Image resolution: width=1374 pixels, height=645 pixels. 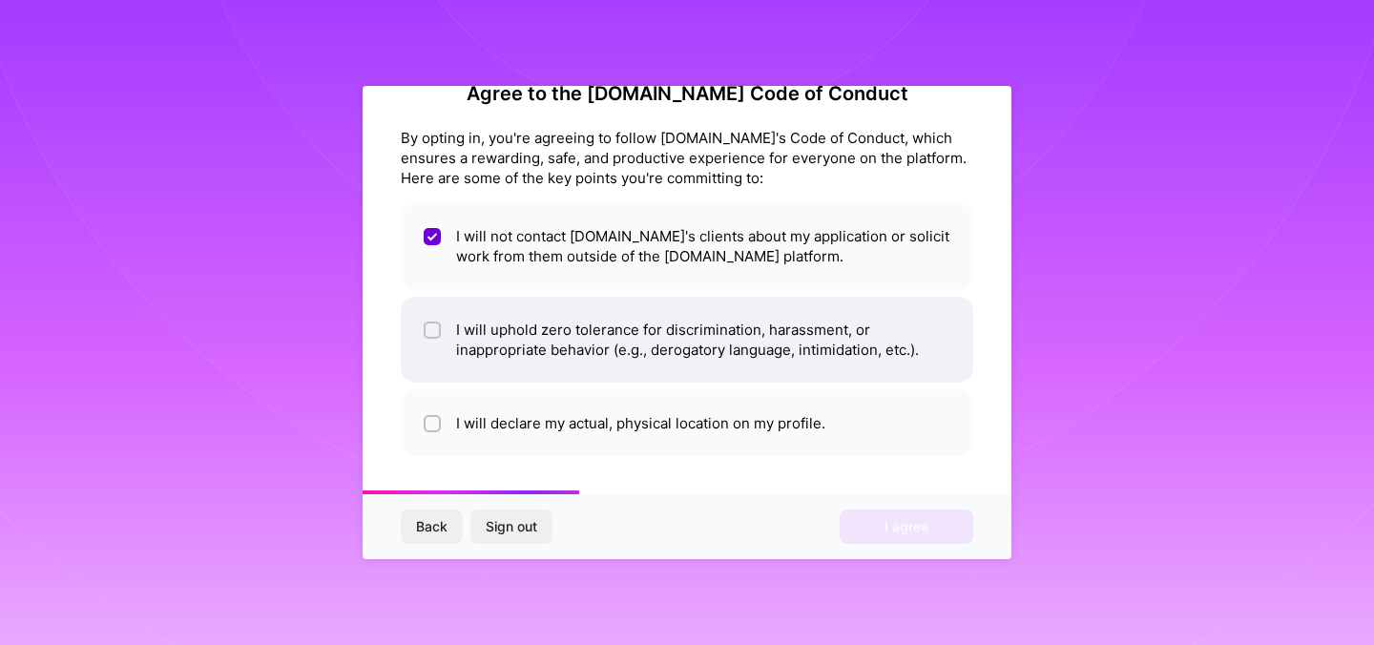 I want to click on button: Back, so click(x=431, y=527).